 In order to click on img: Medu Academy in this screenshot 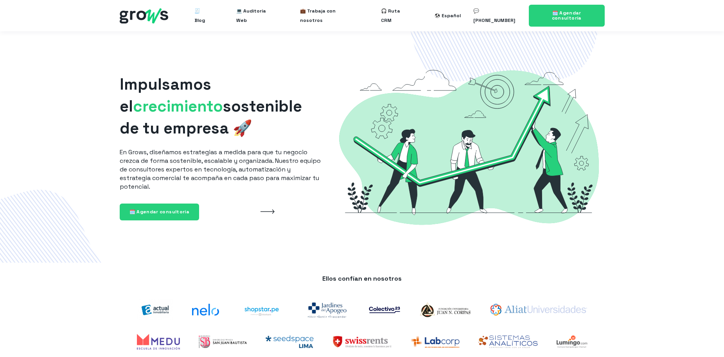, I will do `click(158, 342)`.